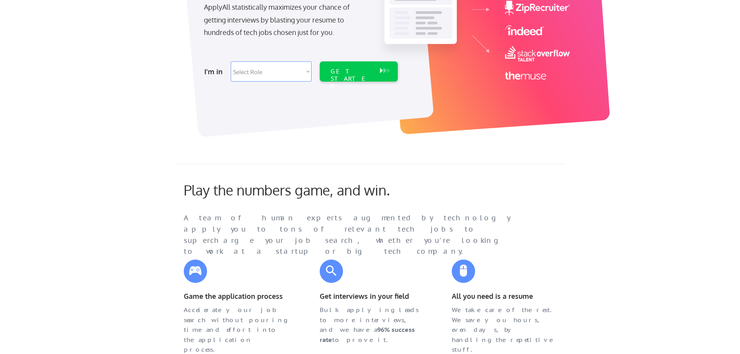  What do you see at coordinates (215, 71) in the screenshot?
I see `div: I'm in` at bounding box center [215, 71].